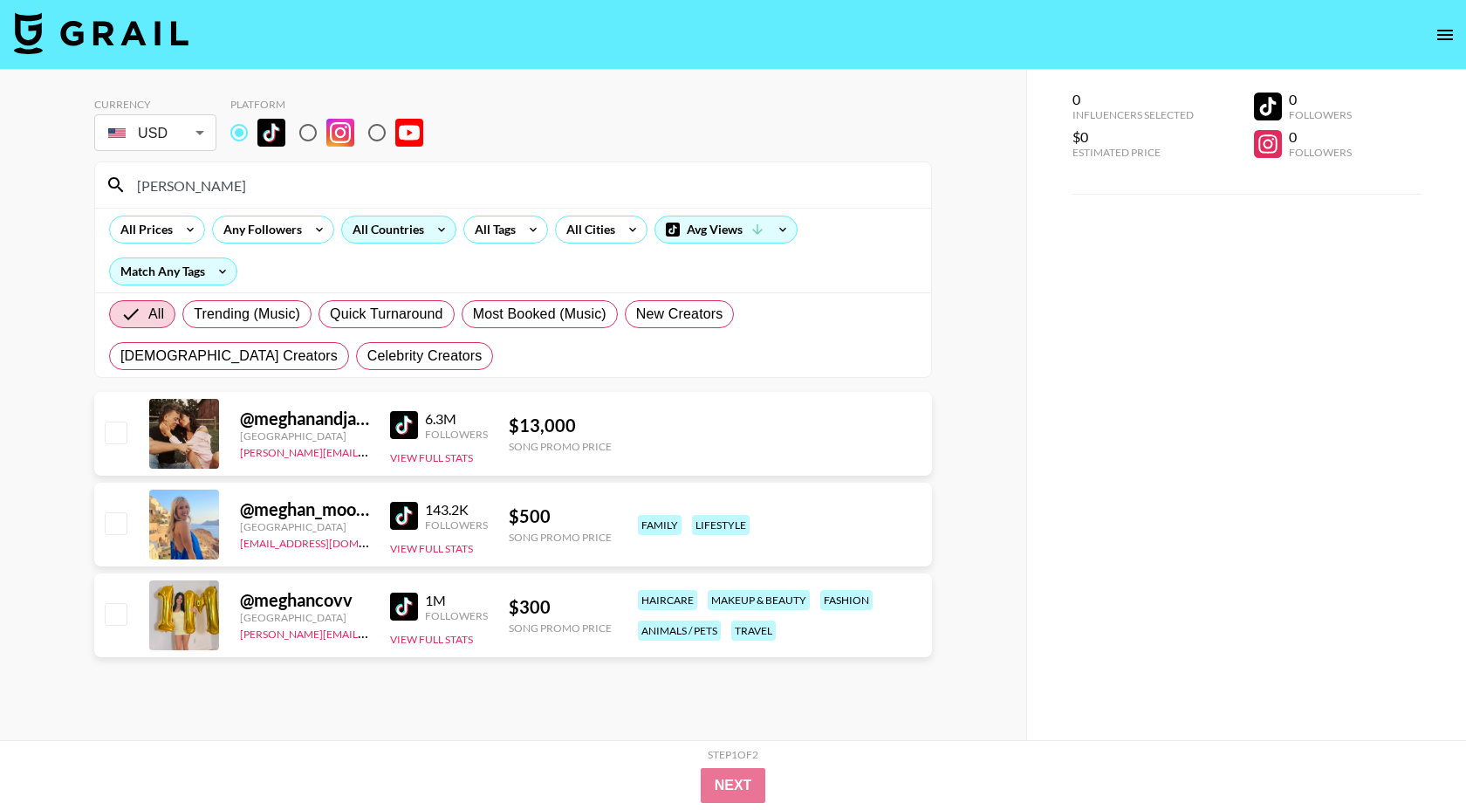 The height and width of the screenshot is (810, 1466). What do you see at coordinates (1445, 35) in the screenshot?
I see `button: open drawer` at bounding box center [1445, 35].